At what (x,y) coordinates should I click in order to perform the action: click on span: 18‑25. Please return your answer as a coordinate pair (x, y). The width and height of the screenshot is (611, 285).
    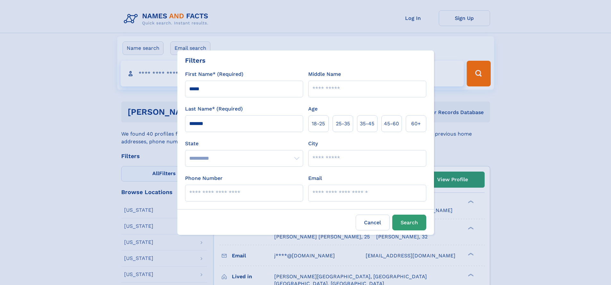
    Looking at the image, I should click on (318, 123).